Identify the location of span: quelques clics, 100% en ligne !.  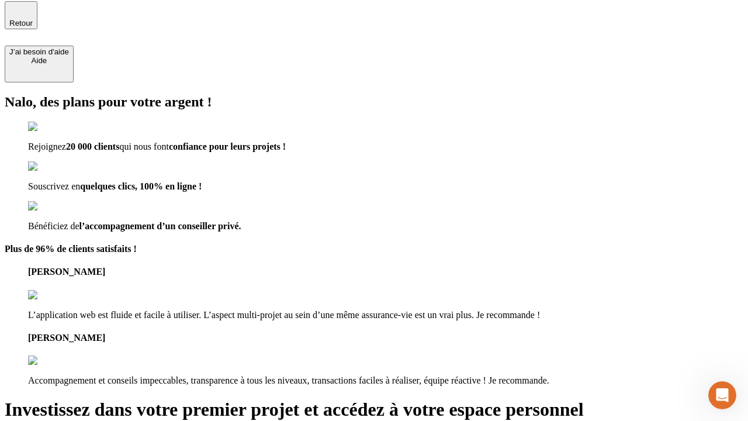
(141, 186).